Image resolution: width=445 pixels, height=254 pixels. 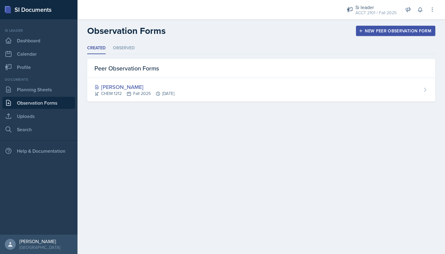 I want to click on a: Uploads, so click(x=39, y=116).